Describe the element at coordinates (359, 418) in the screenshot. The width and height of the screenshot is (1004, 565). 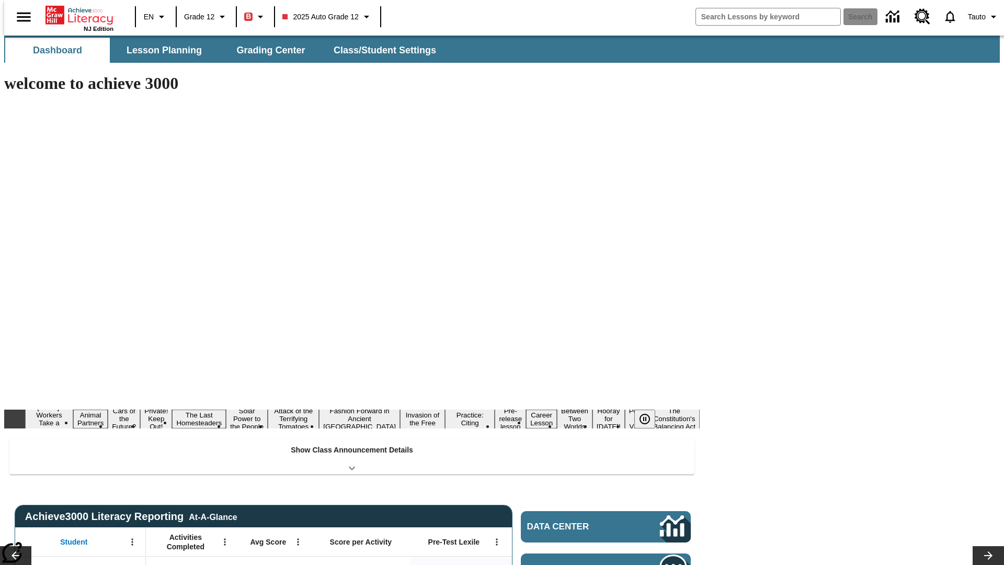
I see `button: Slide 8 Fashion Forward in Ancient Rome` at that location.